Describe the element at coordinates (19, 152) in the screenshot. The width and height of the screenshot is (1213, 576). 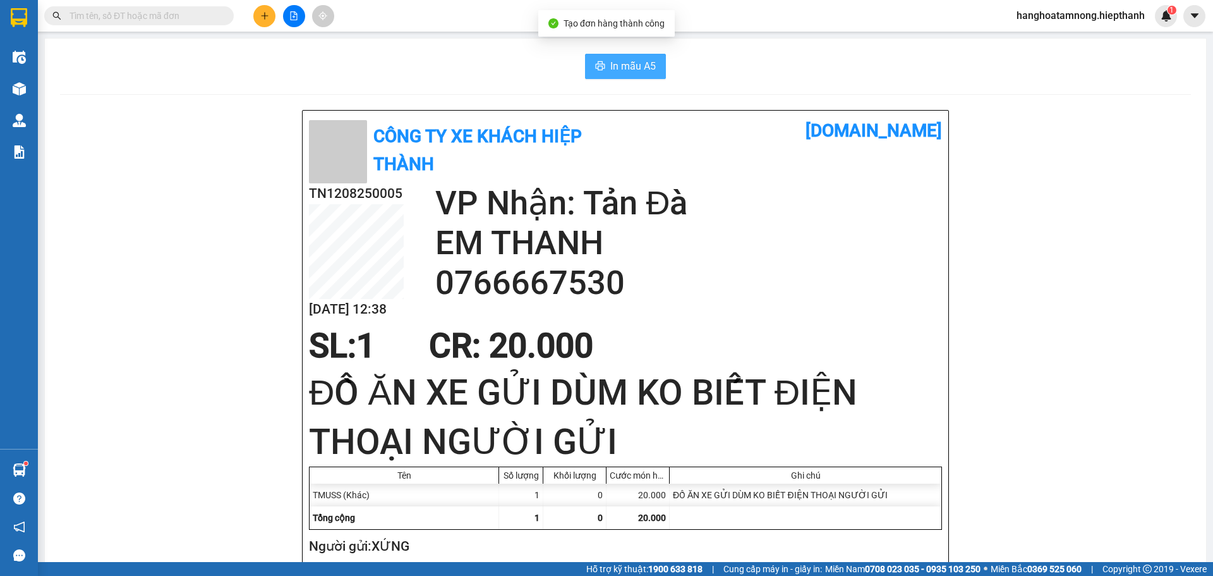
I see `img: solution-icon` at that location.